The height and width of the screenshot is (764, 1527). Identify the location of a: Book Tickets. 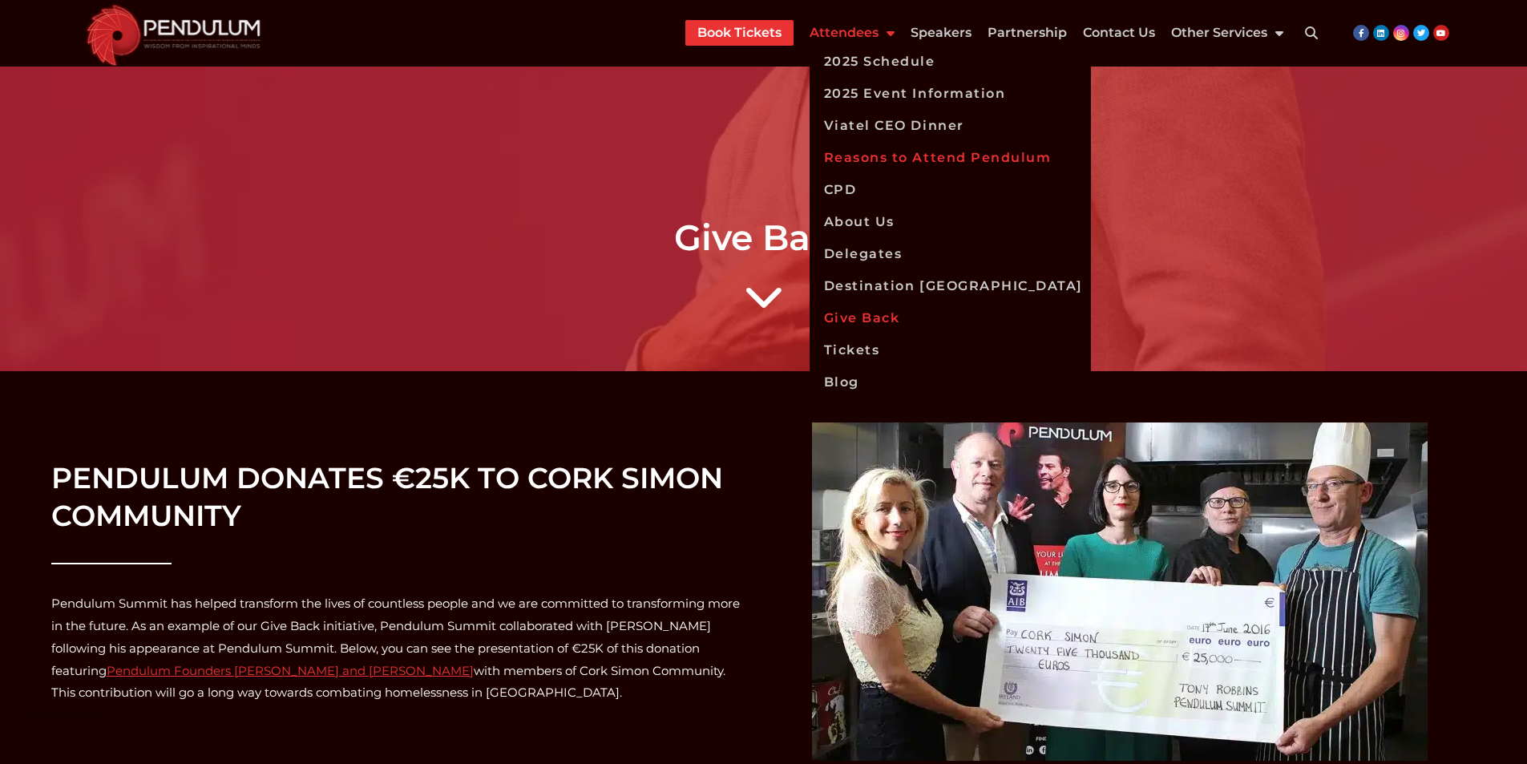
(739, 33).